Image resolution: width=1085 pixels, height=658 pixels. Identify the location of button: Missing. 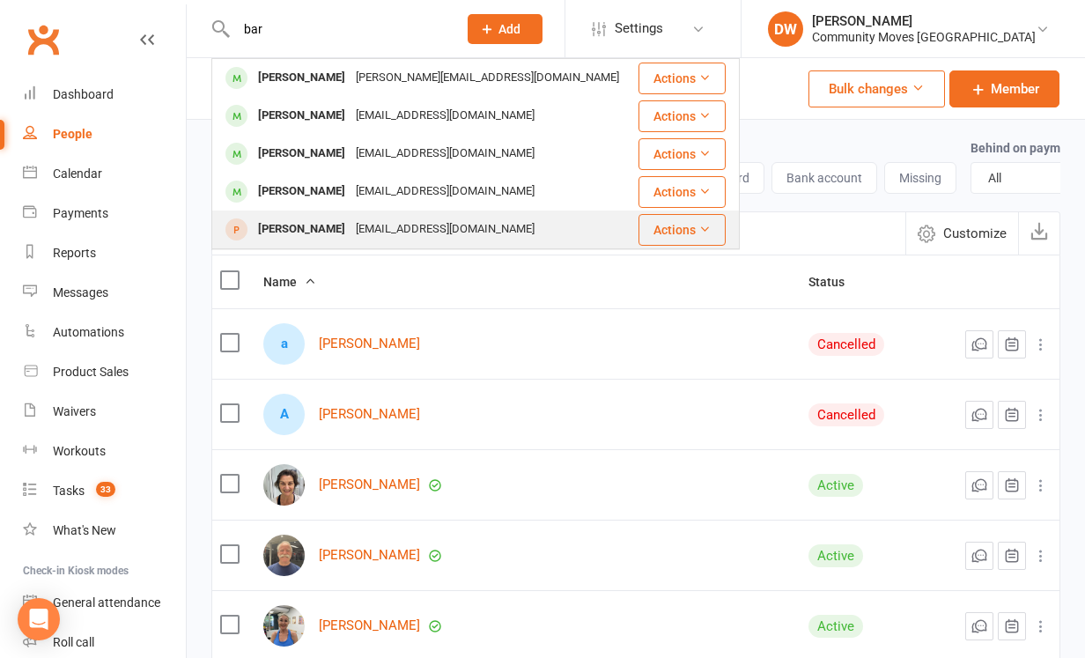
(920, 178).